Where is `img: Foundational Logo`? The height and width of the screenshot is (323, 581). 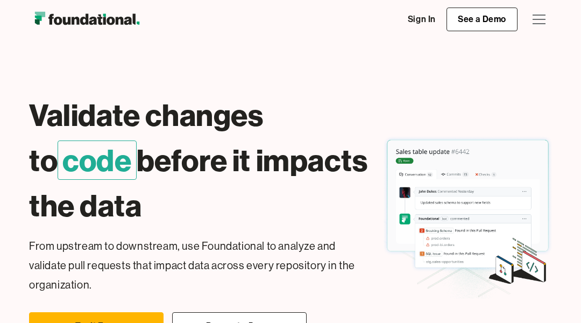 img: Foundational Logo is located at coordinates (87, 19).